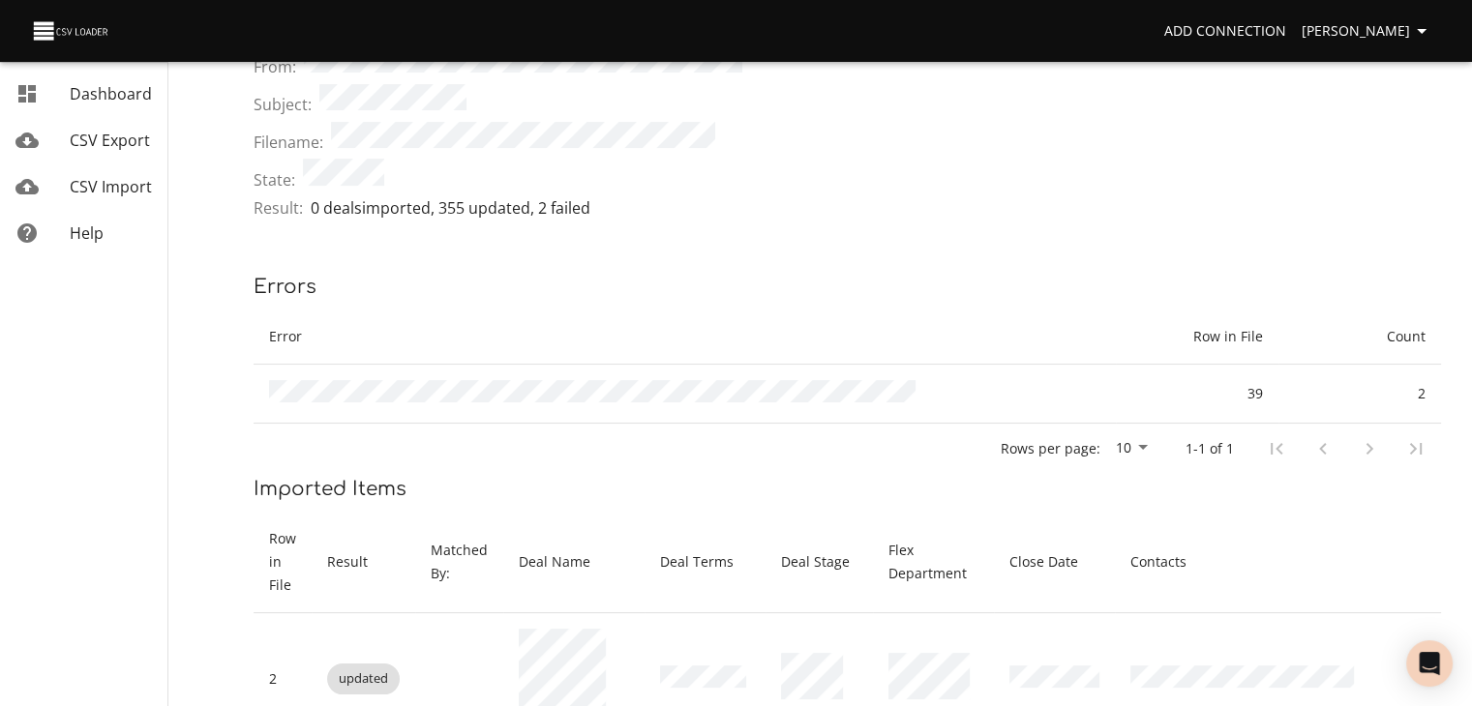 The width and height of the screenshot is (1472, 706). I want to click on span: CSV Export, so click(109, 140).